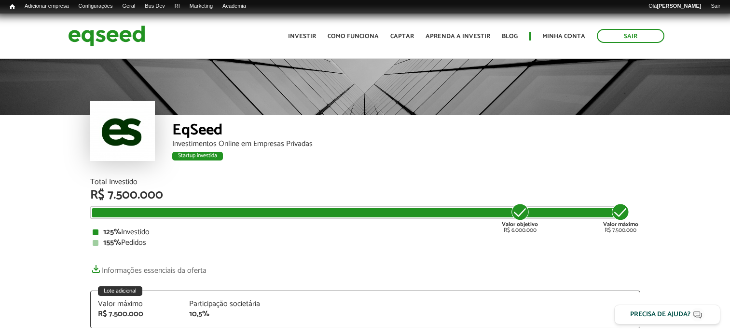  Describe the element at coordinates (621, 224) in the screenshot. I see `strong: Valor máximo` at that location.